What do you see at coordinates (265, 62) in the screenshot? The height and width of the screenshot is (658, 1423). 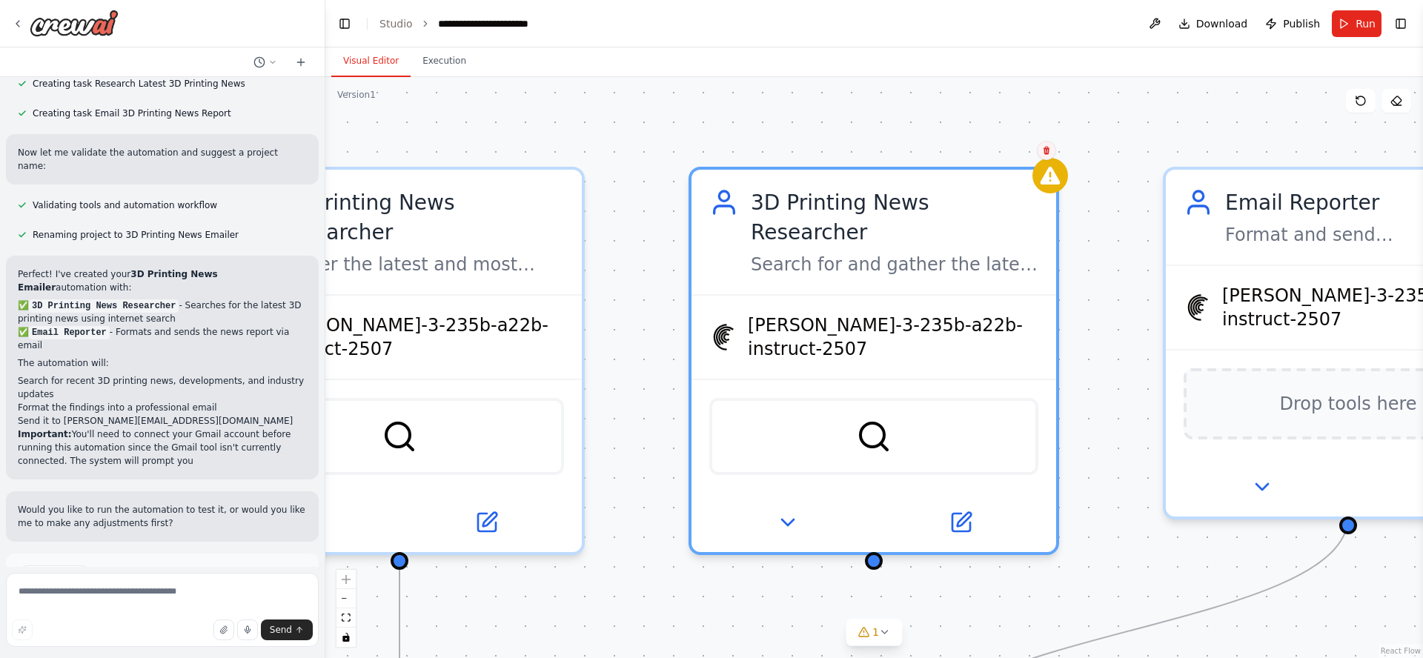 I see `button: Switch to previous chat` at bounding box center [265, 62].